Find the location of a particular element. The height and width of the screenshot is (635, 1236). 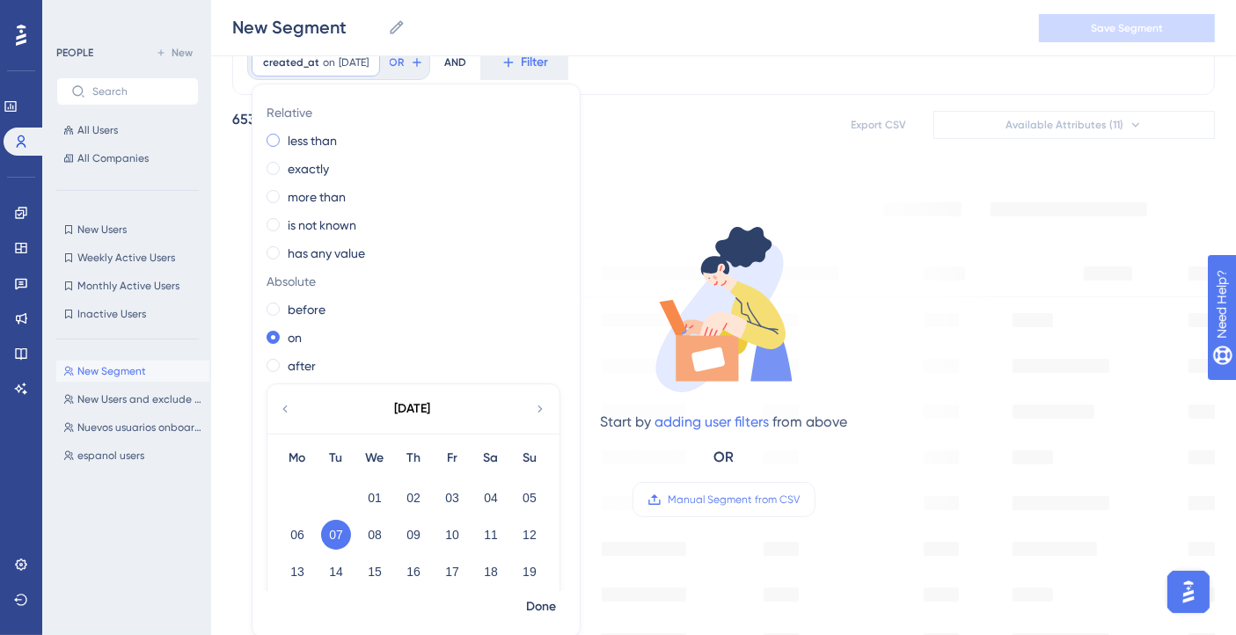

div: Fr is located at coordinates (452, 458).